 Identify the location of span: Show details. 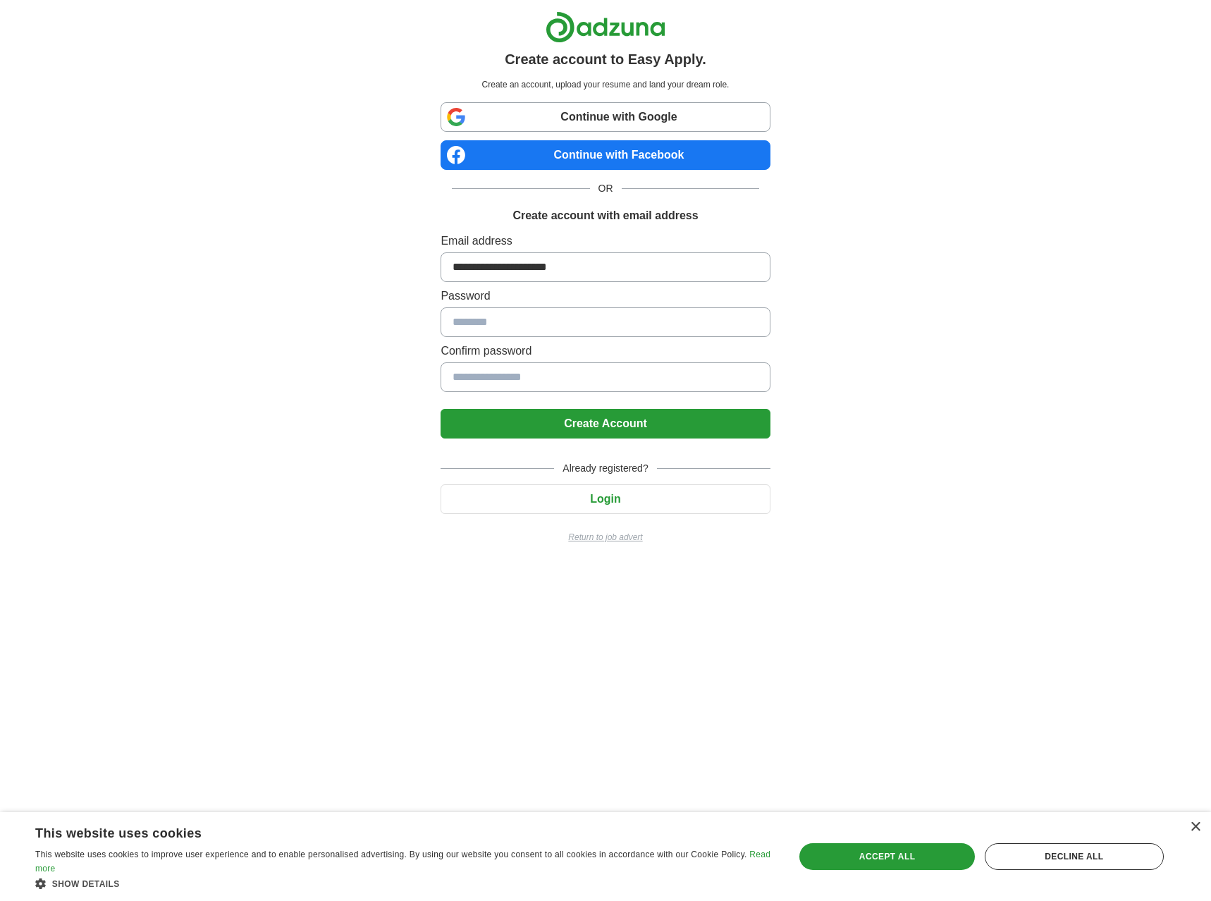
(86, 884).